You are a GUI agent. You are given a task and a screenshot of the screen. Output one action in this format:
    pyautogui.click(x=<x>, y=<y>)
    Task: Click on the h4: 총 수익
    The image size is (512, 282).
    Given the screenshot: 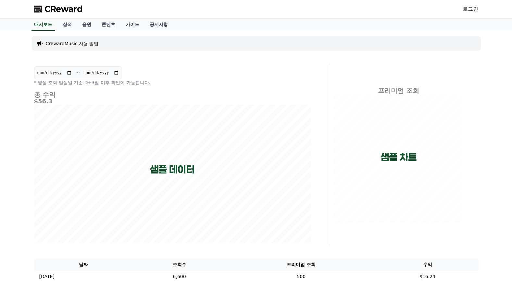 What is the action you would take?
    pyautogui.click(x=173, y=95)
    